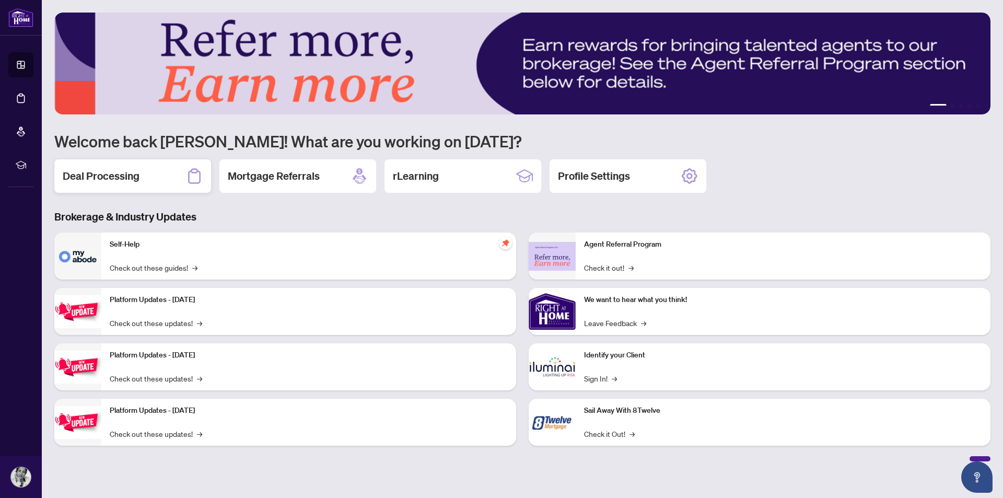 The width and height of the screenshot is (1003, 498). Describe the element at coordinates (970, 106) in the screenshot. I see `button: 4` at that location.